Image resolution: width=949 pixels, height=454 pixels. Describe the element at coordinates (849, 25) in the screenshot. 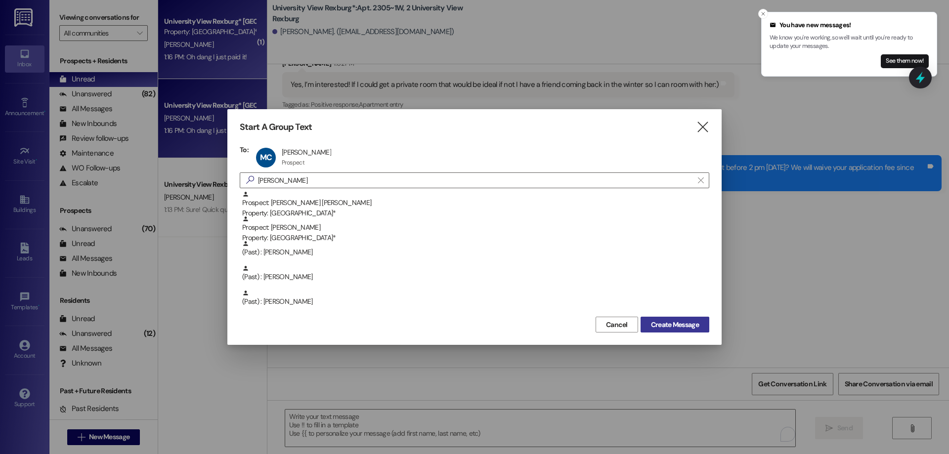

I see `div: You have new messages!` at that location.